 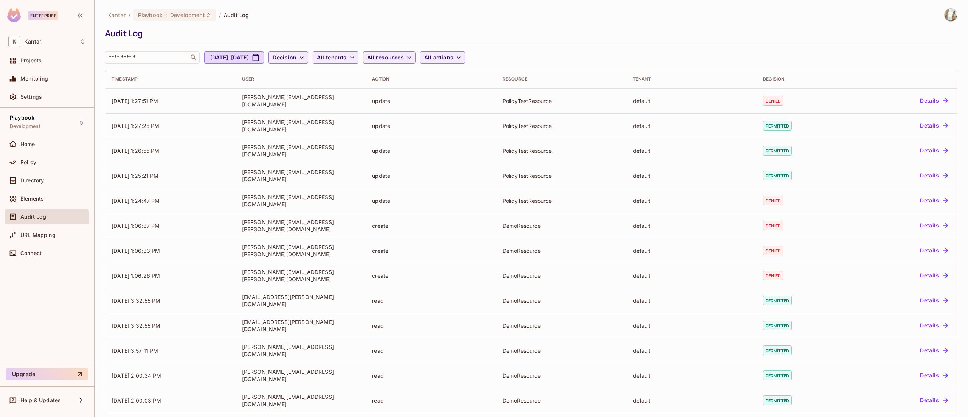 What do you see at coordinates (804, 79) in the screenshot?
I see `div: Decision` at bounding box center [804, 79].